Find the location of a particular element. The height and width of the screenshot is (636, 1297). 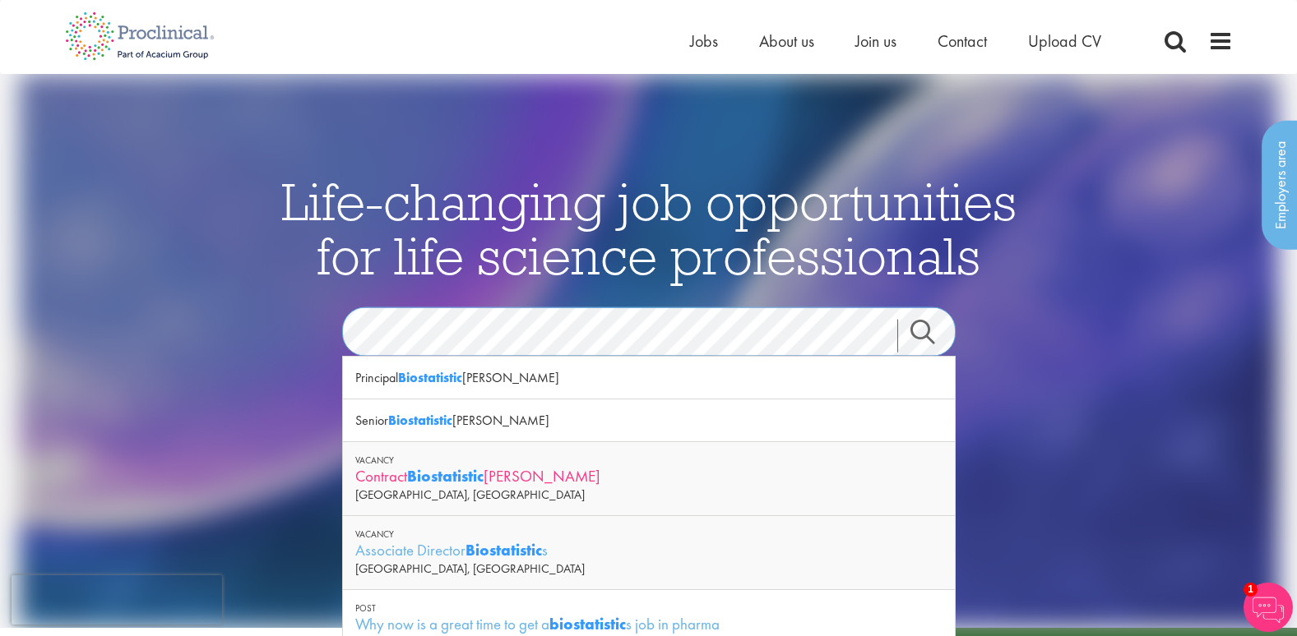

span: Upload CV is located at coordinates (1064, 41).